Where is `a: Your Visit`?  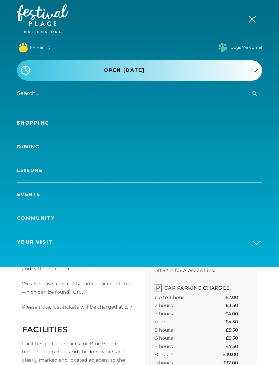
a: Your Visit is located at coordinates (140, 242).